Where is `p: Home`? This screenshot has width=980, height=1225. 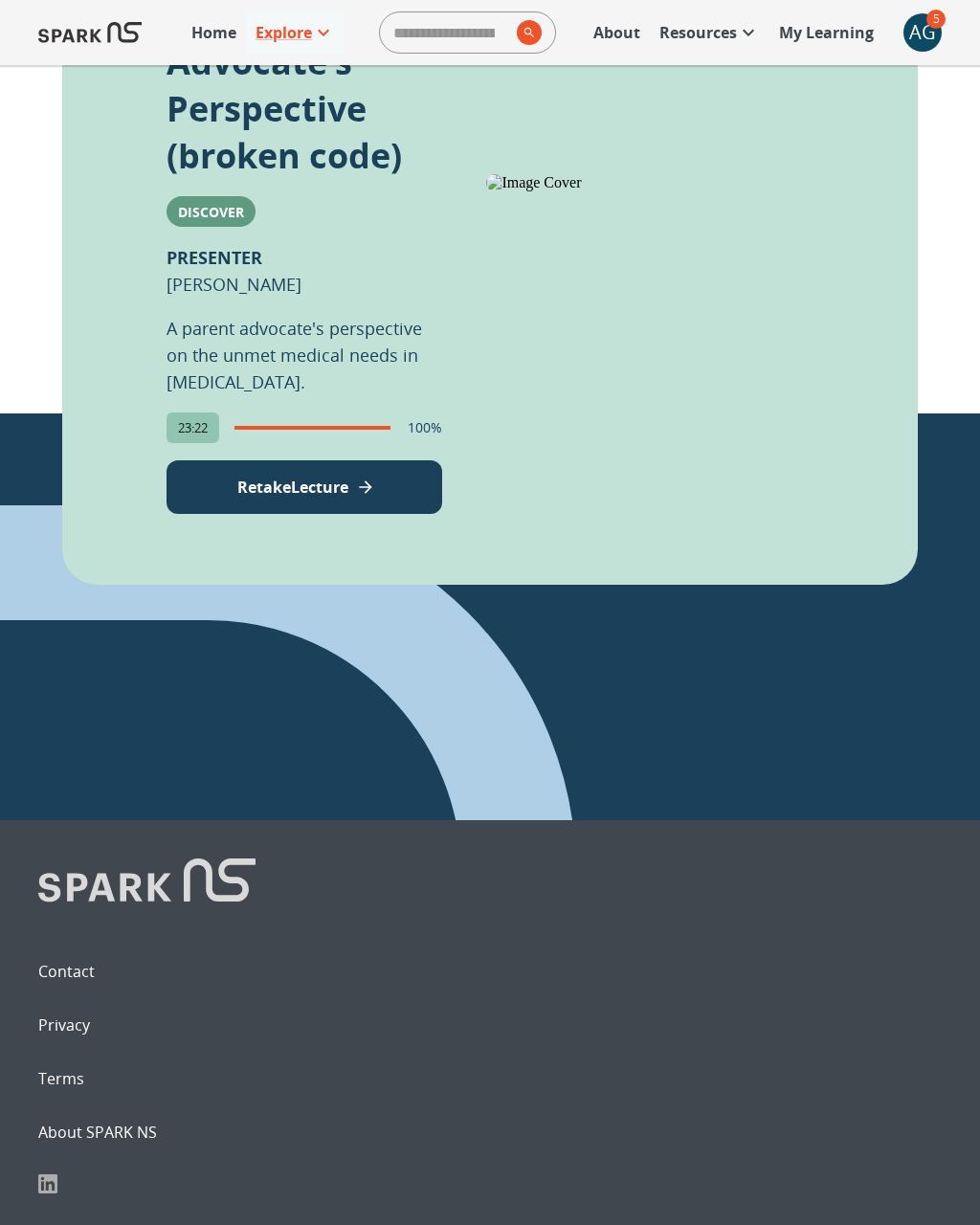 p: Home is located at coordinates (213, 33).